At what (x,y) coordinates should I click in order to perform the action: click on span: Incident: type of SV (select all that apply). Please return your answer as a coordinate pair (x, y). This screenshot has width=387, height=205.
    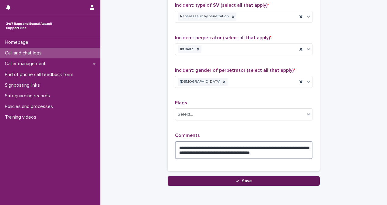
    Looking at the image, I should click on (222, 5).